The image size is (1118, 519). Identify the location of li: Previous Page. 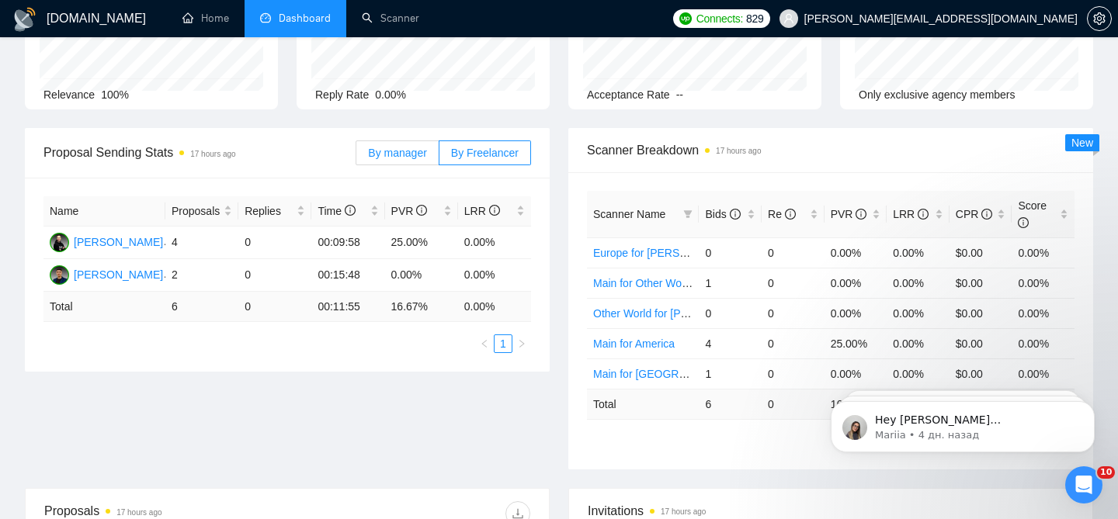
(484, 344).